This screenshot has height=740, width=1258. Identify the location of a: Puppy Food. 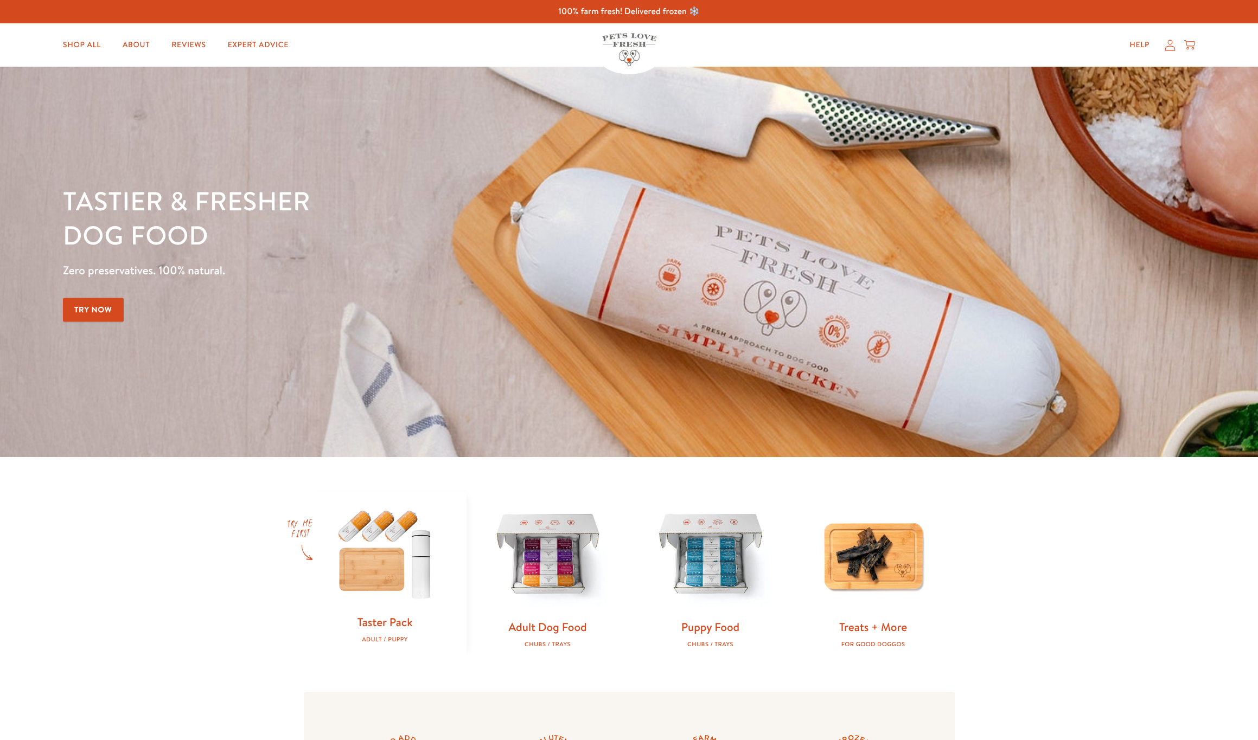
(710, 627).